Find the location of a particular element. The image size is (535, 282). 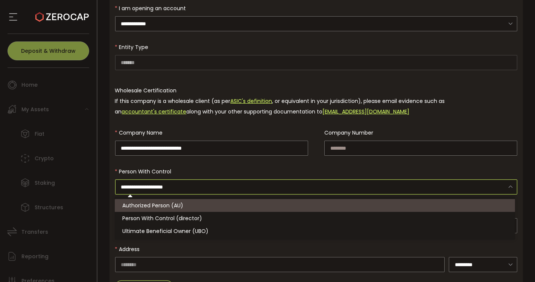

span: Reporting is located at coordinates (35, 256).